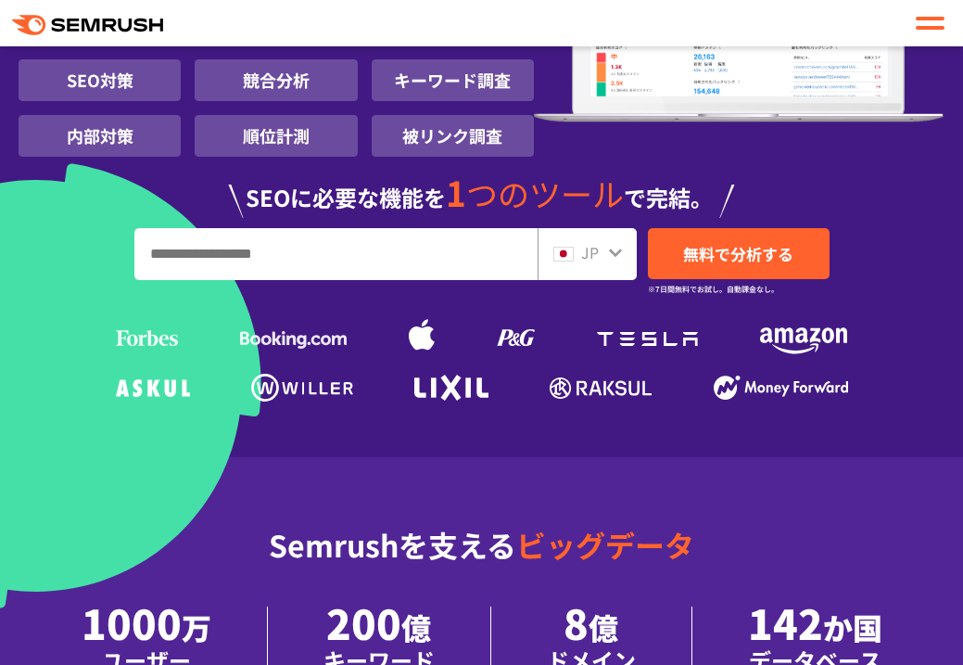 This screenshot has height=665, width=963. Describe the element at coordinates (481, 187) in the screenshot. I see `div: SEOに必要な機能を` at that location.